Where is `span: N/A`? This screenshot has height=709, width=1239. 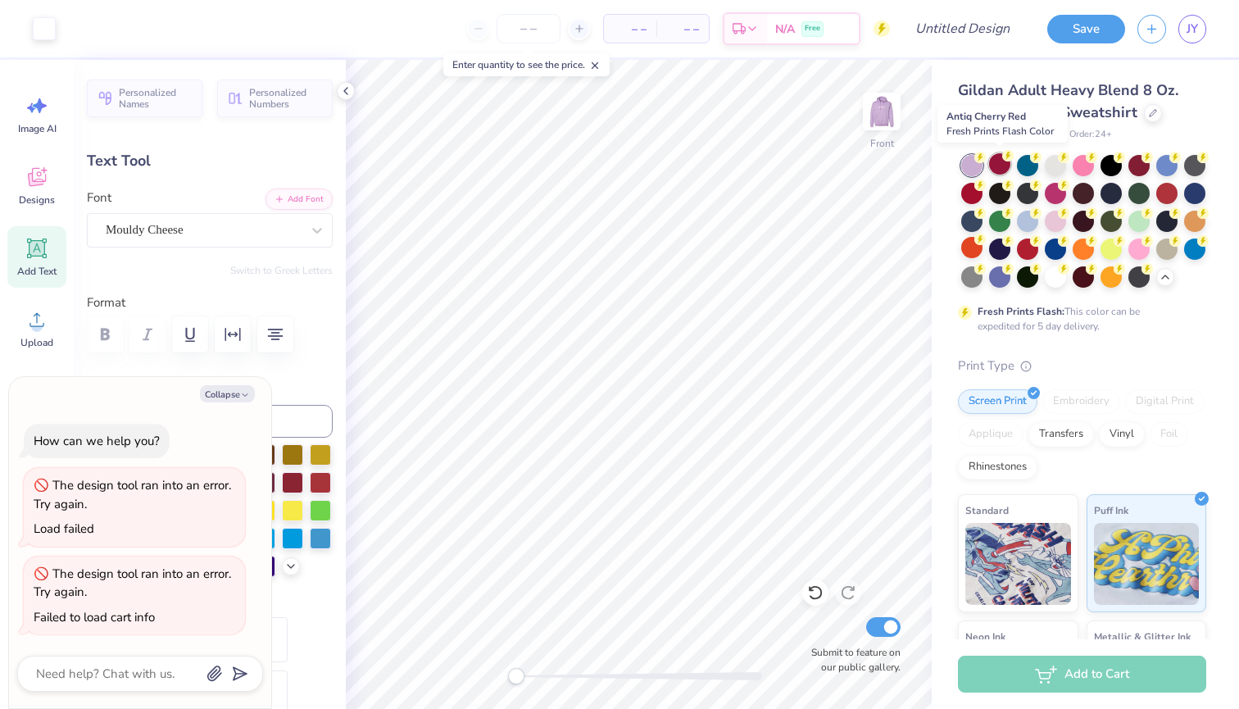 span: N/A is located at coordinates (785, 29).